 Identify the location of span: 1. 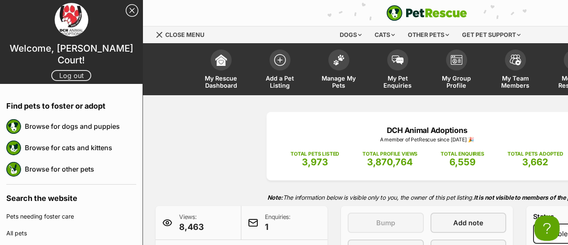
(277, 227).